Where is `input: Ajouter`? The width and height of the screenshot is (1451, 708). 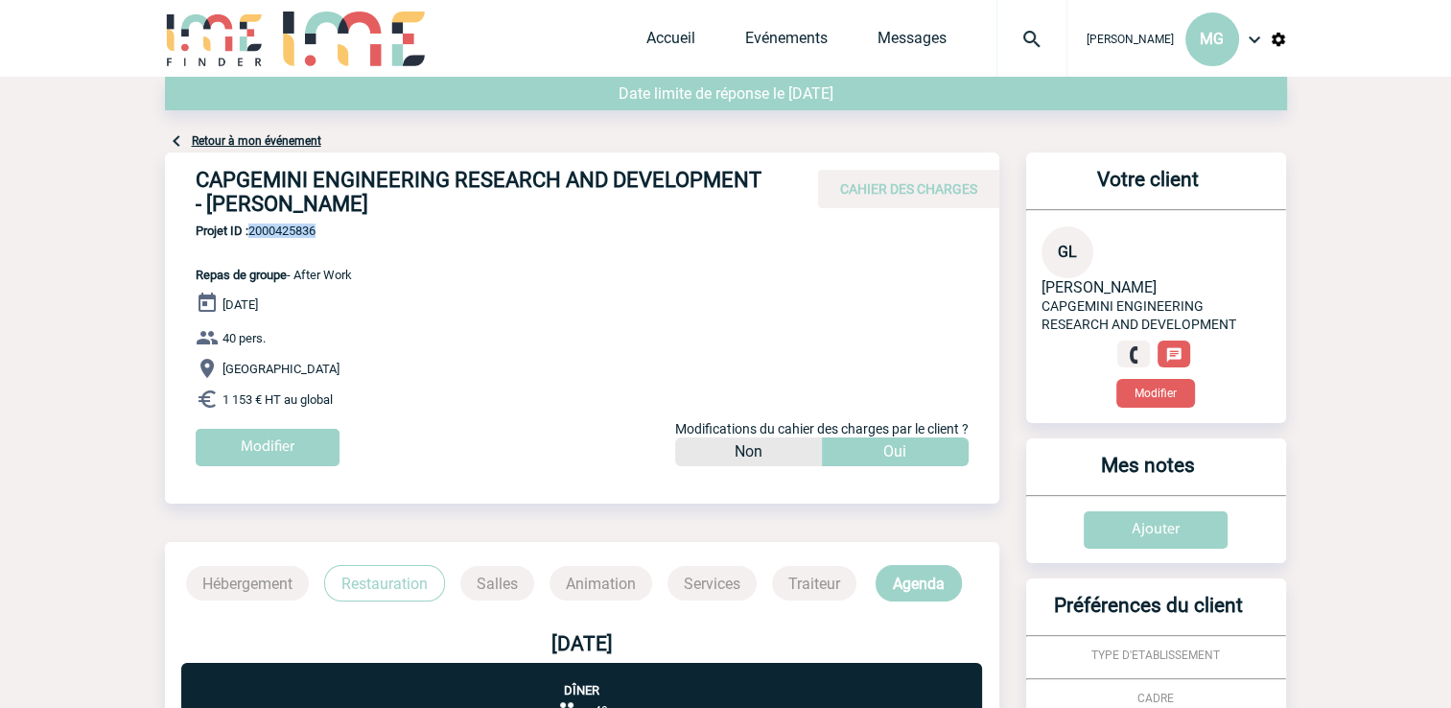 input: Ajouter is located at coordinates (1156, 529).